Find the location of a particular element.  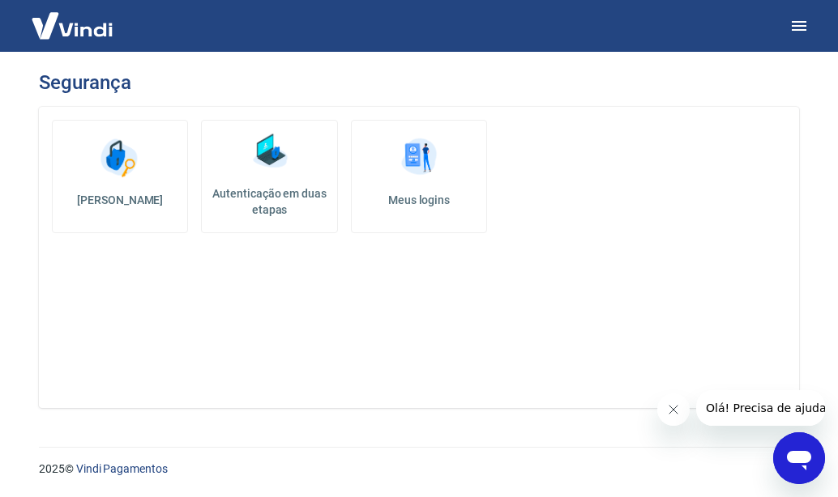

h5: Meus logins is located at coordinates (419, 200).